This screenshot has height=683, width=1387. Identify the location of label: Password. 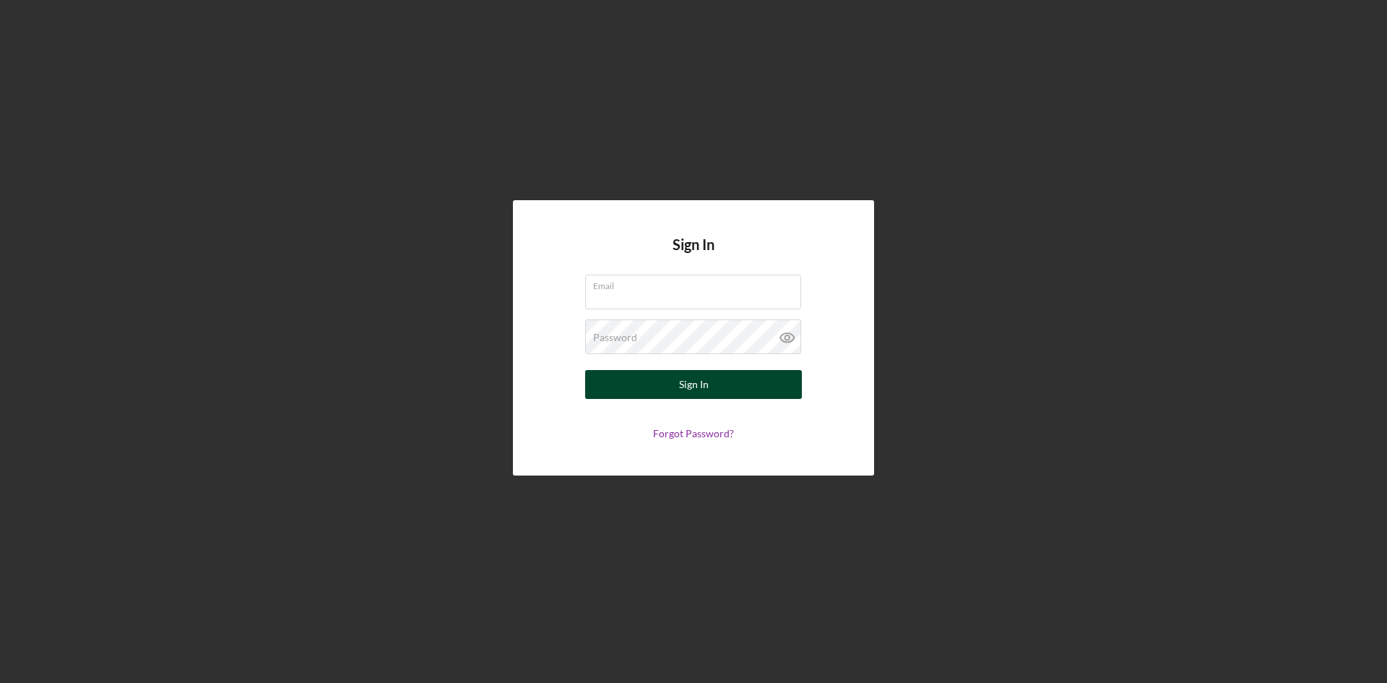
(615, 337).